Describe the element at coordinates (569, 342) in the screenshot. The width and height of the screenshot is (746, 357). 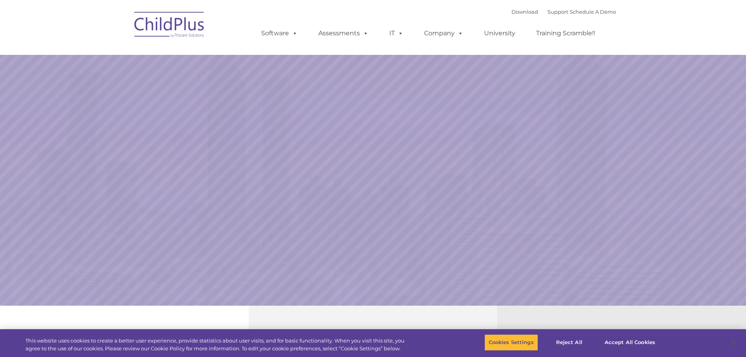
I see `button: Reject All` at that location.